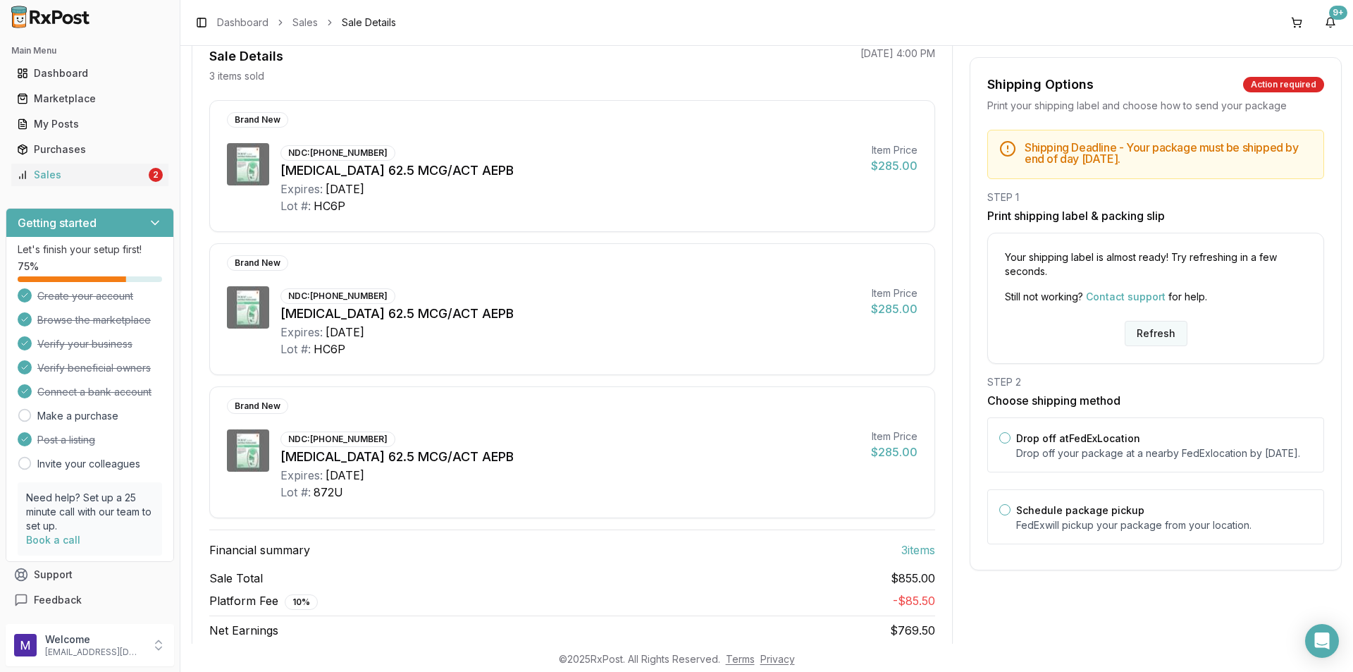 The image size is (1353, 672). What do you see at coordinates (90, 99) in the screenshot?
I see `a: Marketplace` at bounding box center [90, 99].